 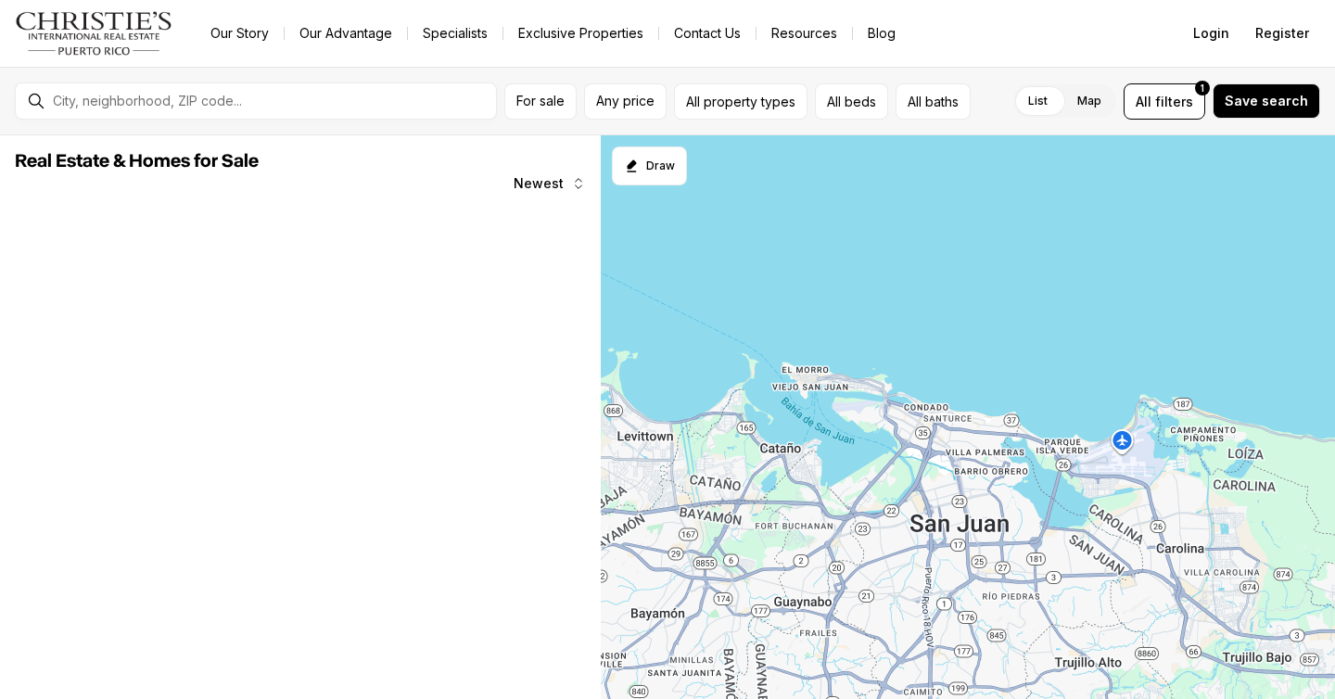 I want to click on a: Blog, so click(x=882, y=33).